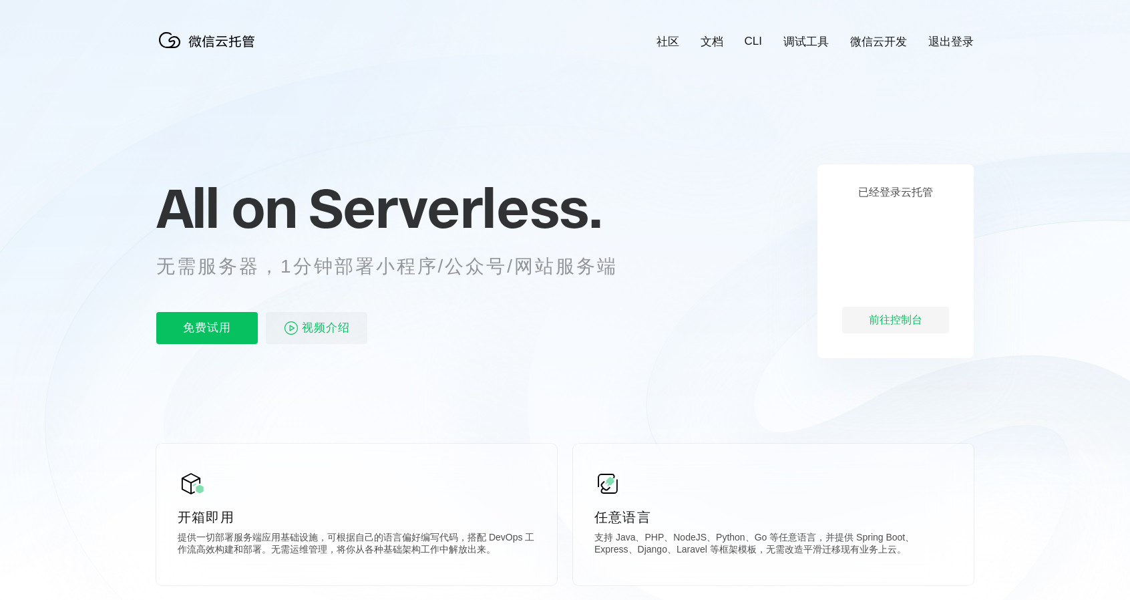 The width and height of the screenshot is (1130, 600). What do you see at coordinates (668, 41) in the screenshot?
I see `a: 社区` at bounding box center [668, 41].